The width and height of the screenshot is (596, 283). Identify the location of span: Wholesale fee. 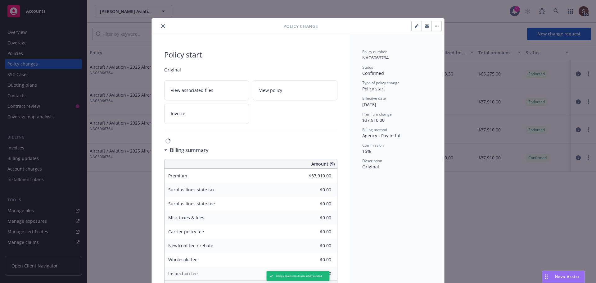
(183, 259).